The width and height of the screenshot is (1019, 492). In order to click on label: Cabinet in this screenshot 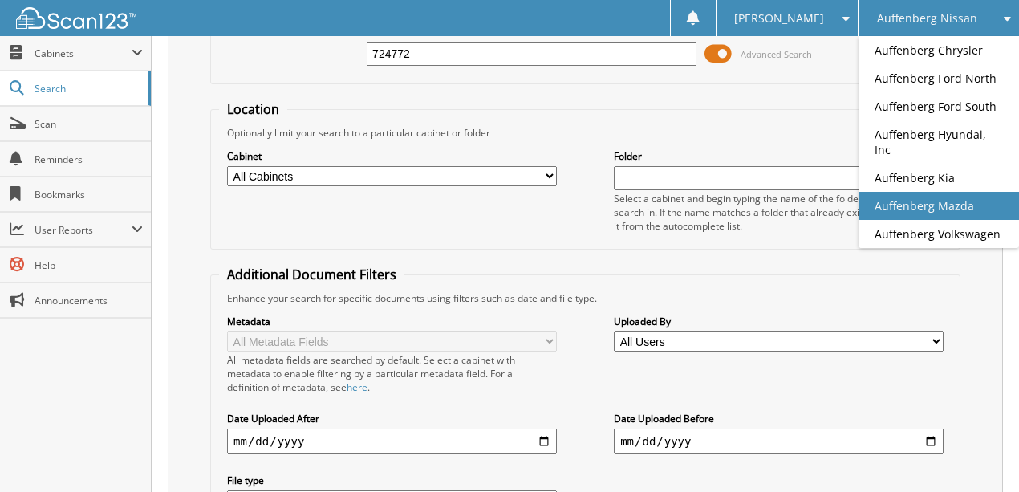, I will do `click(391, 156)`.